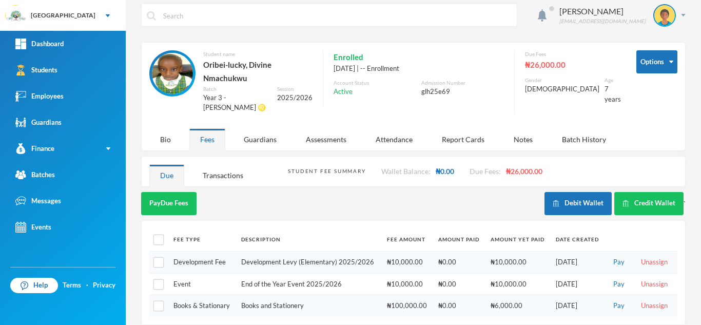  Describe the element at coordinates (327, 171) in the screenshot. I see `div: Student Fee Summary` at that location.